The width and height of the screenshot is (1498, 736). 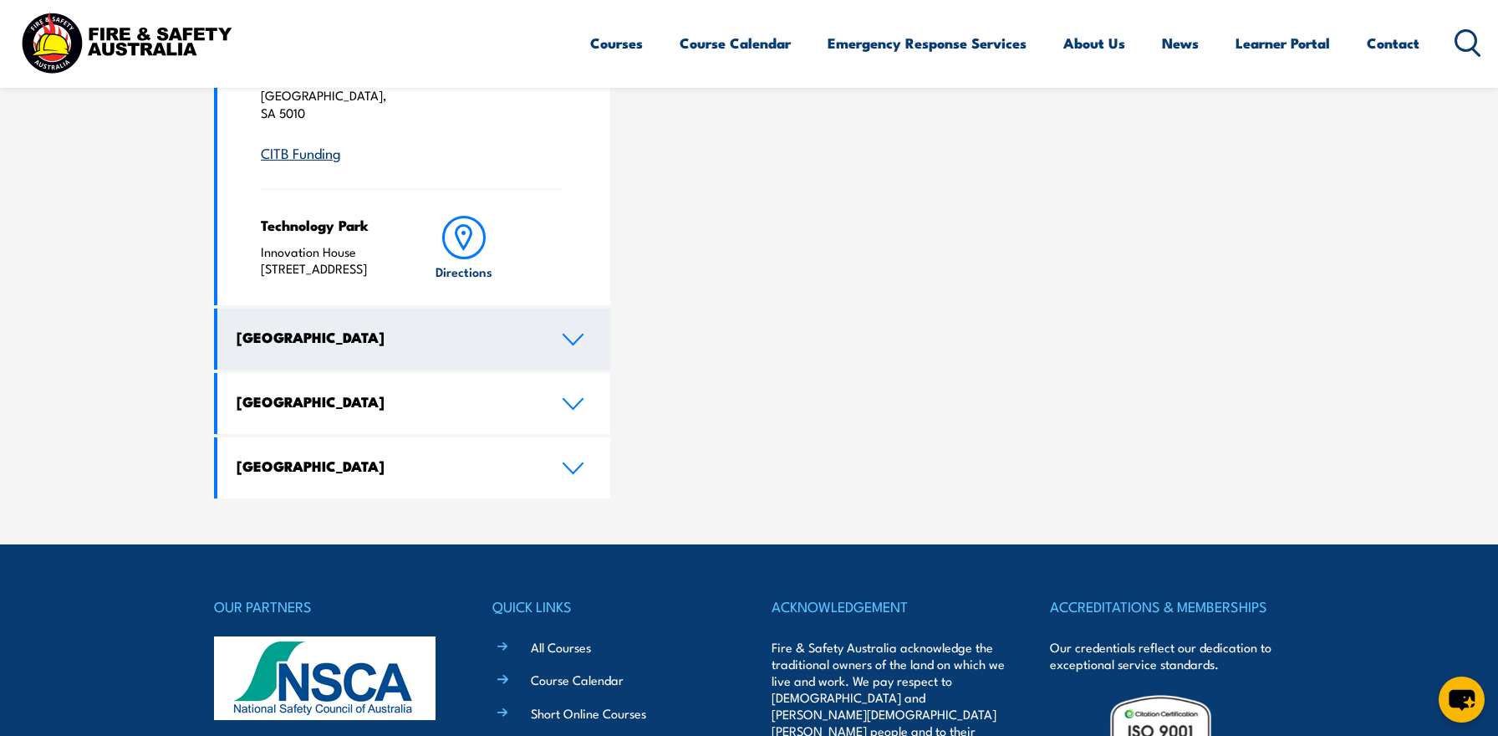 I want to click on button: chat-button, so click(x=1462, y=699).